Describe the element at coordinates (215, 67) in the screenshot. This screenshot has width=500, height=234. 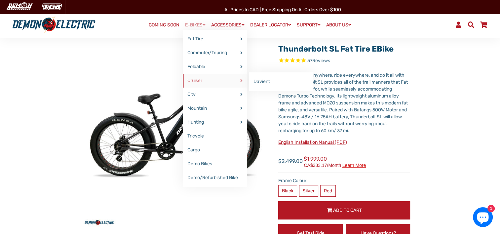
I see `a: Foldable` at that location.